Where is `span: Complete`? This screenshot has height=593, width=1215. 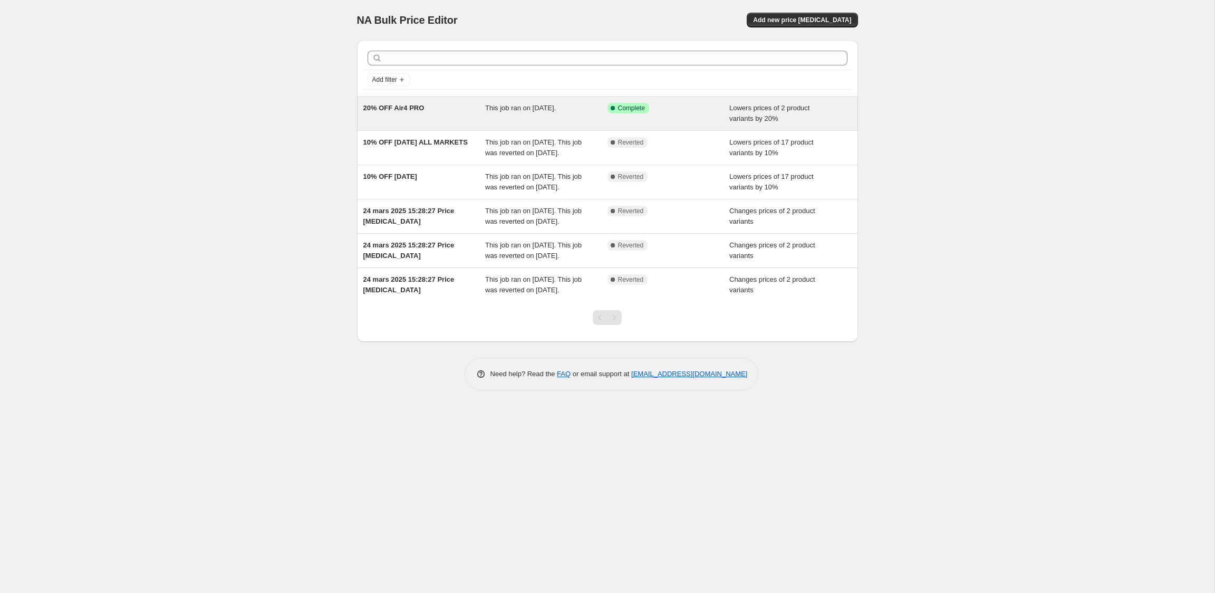 span: Complete is located at coordinates (631, 108).